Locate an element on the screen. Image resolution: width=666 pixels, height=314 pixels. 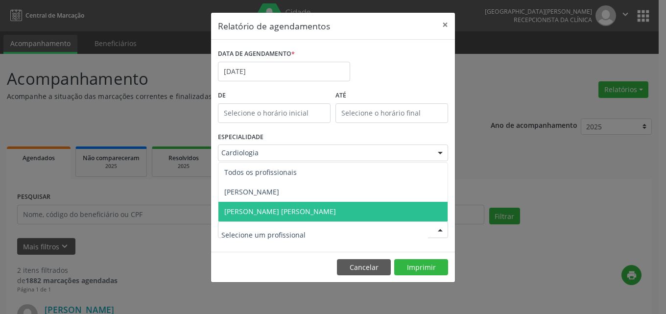
input: Selecione uma data ou intervalo is located at coordinates (284, 71).